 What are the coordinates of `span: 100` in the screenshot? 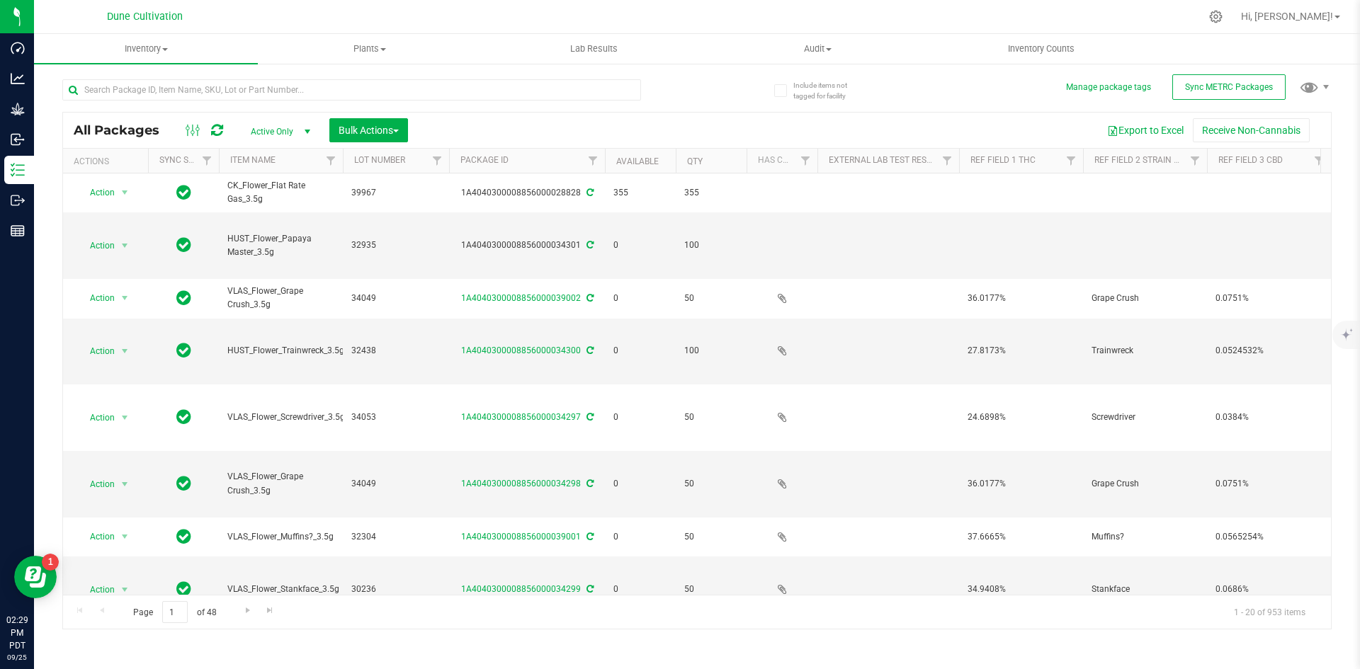 It's located at (711, 245).